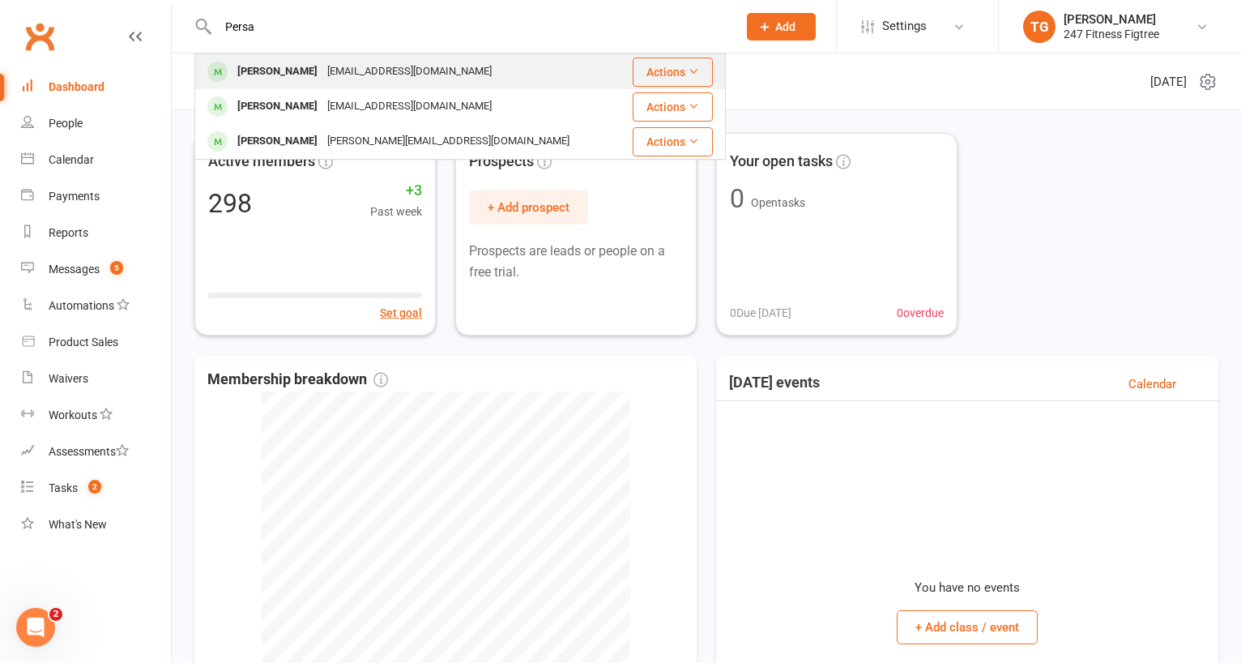 This screenshot has height=663, width=1241. What do you see at coordinates (117, 267) in the screenshot?
I see `span: 5` at bounding box center [117, 267].